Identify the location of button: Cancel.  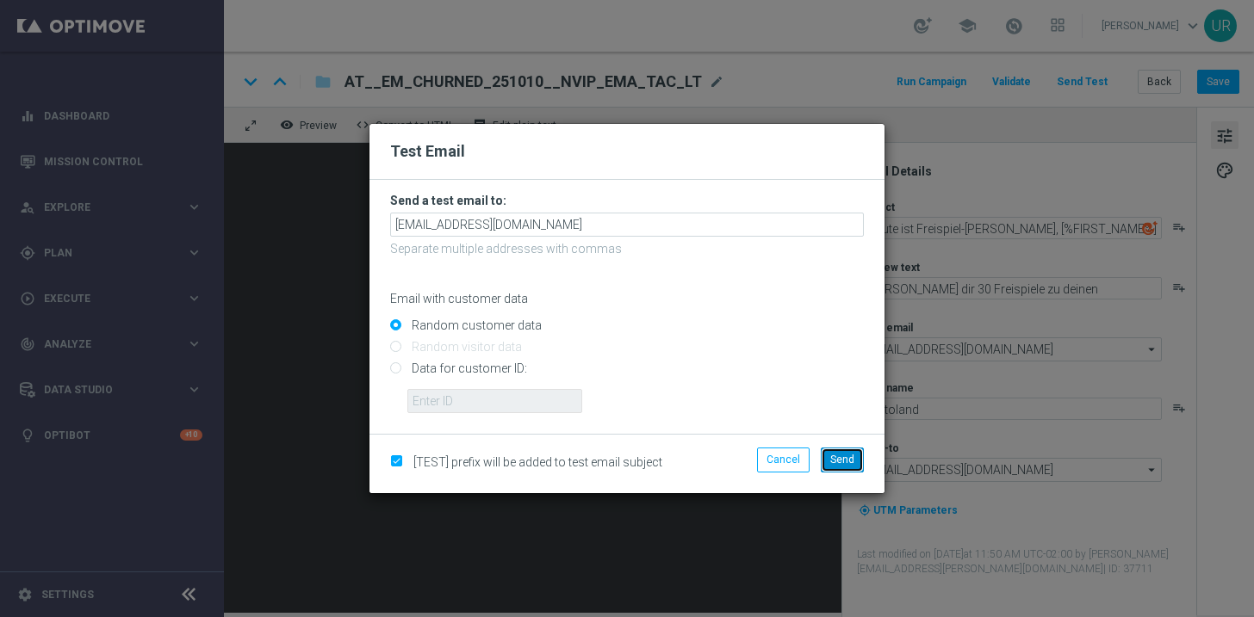
(783, 460).